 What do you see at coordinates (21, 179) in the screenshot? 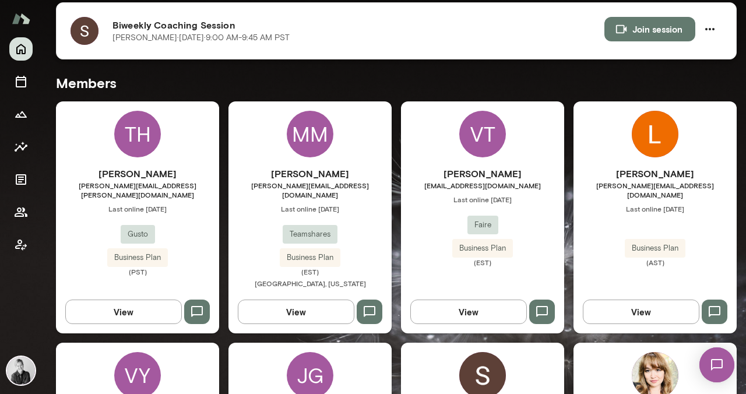
I see `button: Documents` at bounding box center [21, 179].